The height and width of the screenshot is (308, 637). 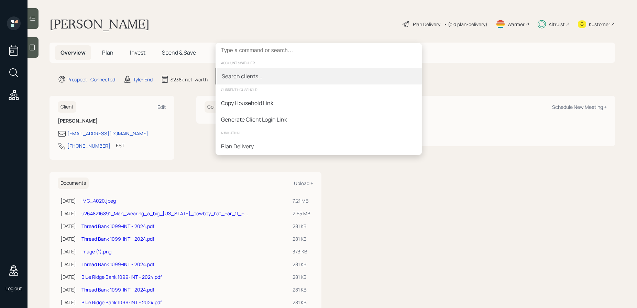 What do you see at coordinates (319, 90) in the screenshot?
I see `div: current household` at bounding box center [319, 90].